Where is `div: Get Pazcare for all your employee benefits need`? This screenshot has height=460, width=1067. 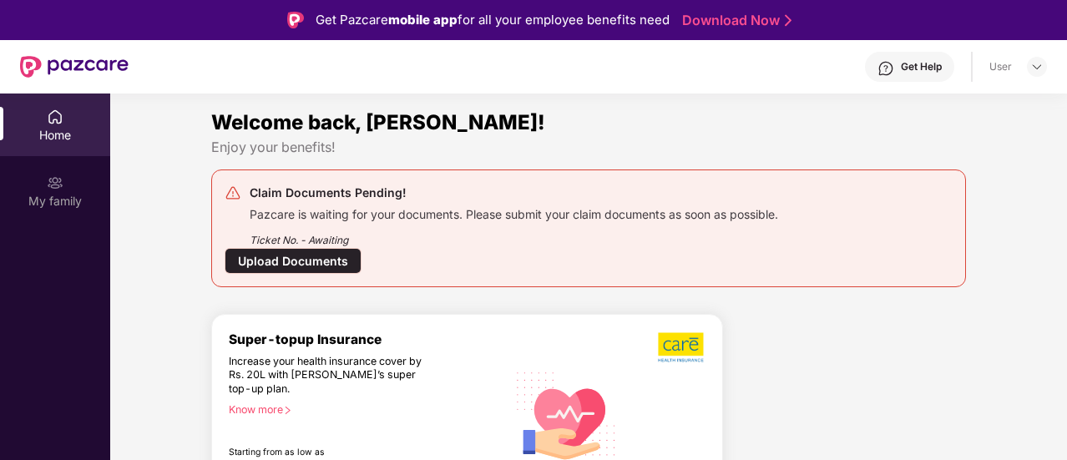
div: Get Pazcare for all your employee benefits need is located at coordinates (493, 20).